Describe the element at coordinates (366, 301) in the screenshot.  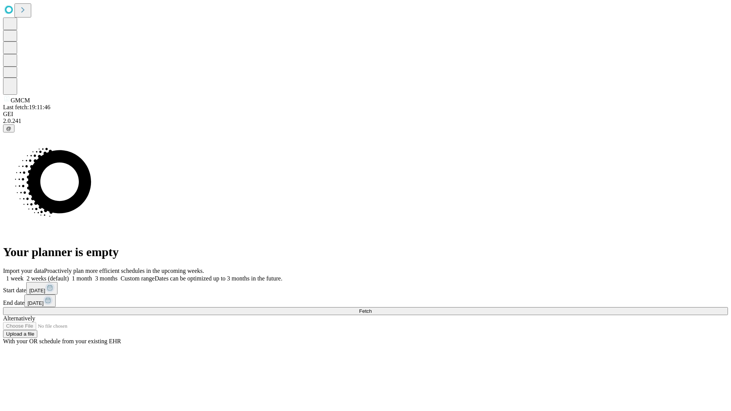
I see `div: End date` at that location.